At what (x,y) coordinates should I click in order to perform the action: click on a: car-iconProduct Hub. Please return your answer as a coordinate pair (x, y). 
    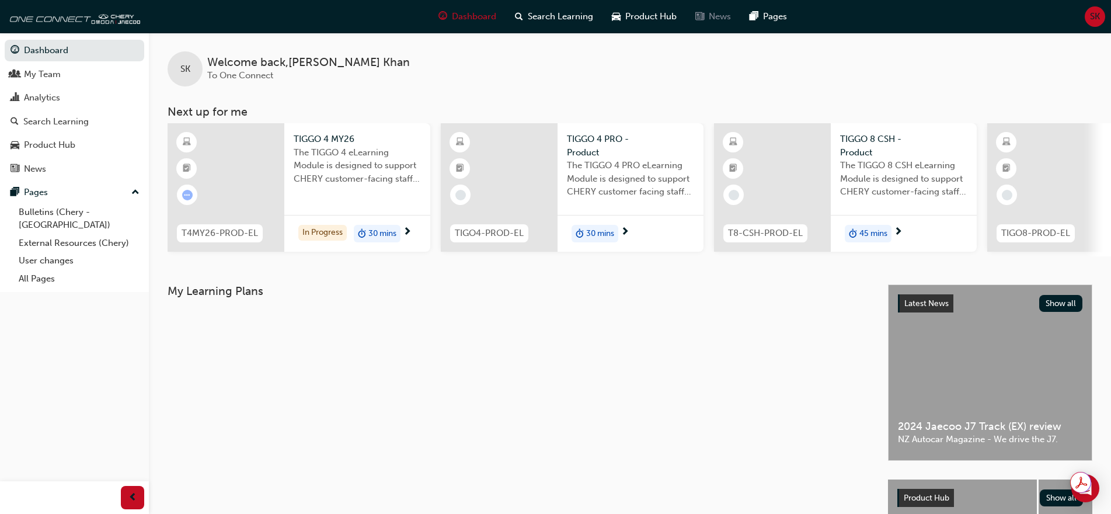
    Looking at the image, I should click on (644, 16).